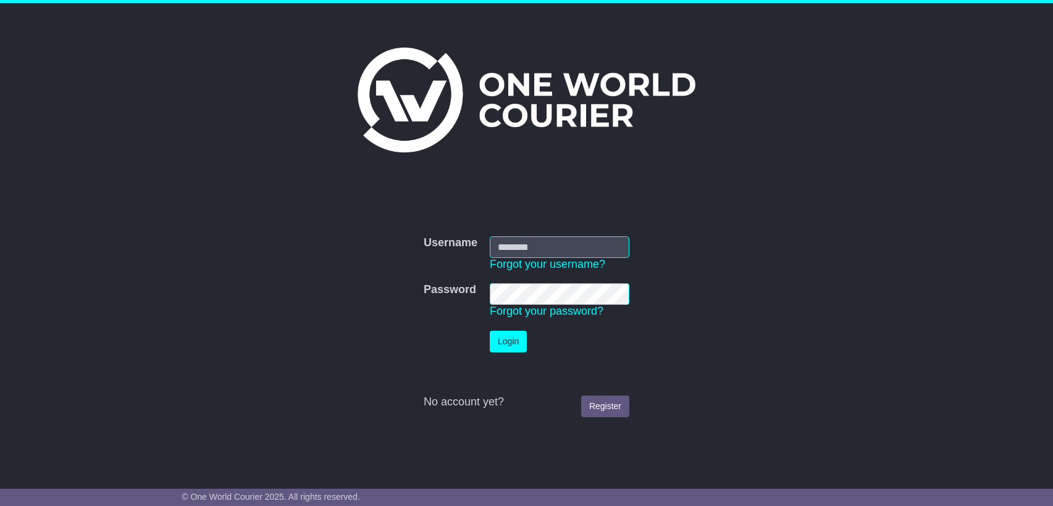  Describe the element at coordinates (546, 311) in the screenshot. I see `a: Forgot your password?` at that location.